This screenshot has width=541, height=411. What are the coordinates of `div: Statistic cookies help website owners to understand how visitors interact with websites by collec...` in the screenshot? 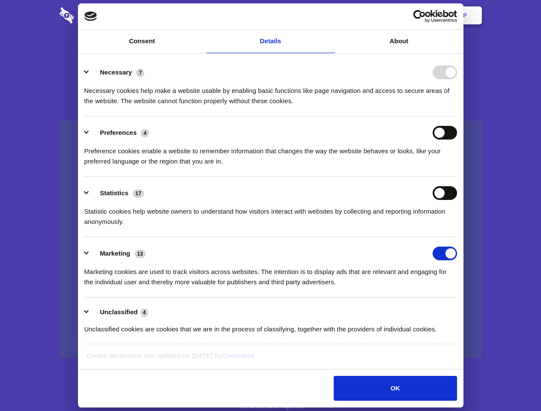 It's located at (271, 213).